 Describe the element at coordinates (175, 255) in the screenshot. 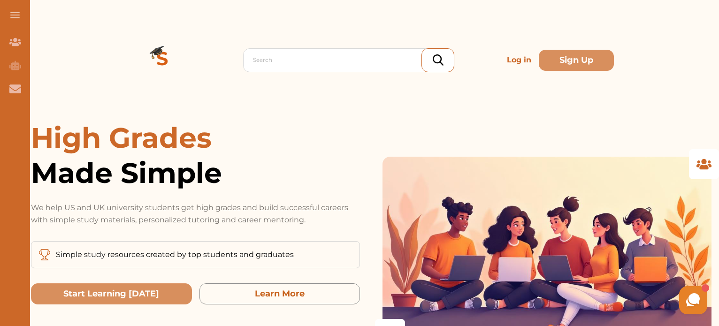

I see `p: Simple study resources created by top students and graduates` at that location.